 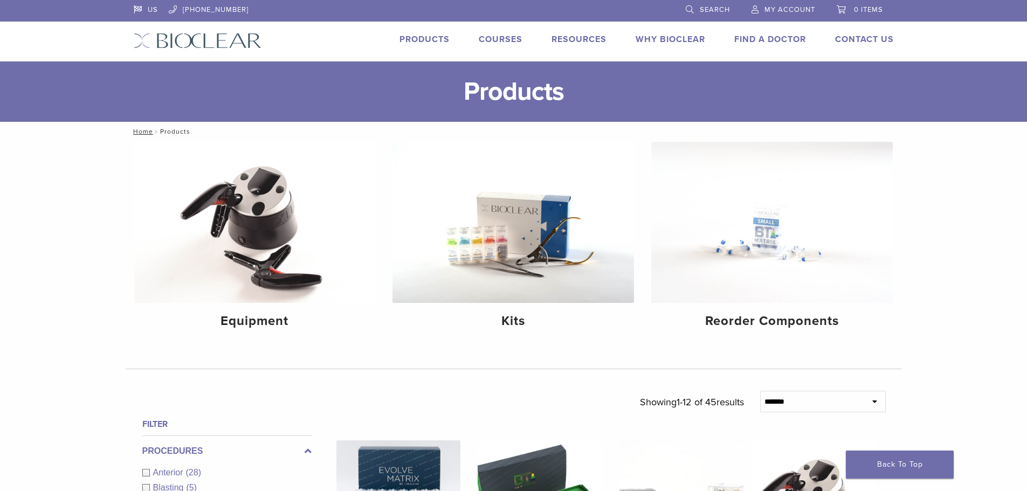 I want to click on h4: Reorder Components, so click(x=772, y=321).